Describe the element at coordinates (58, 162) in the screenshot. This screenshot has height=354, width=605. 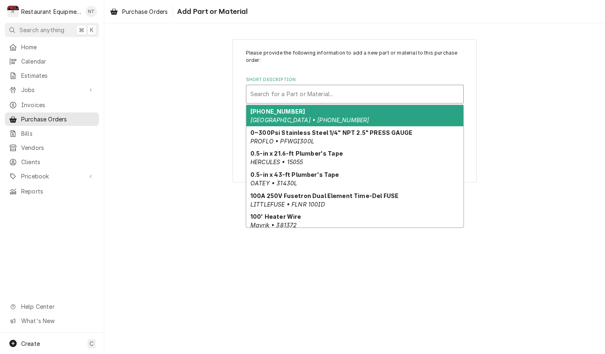
I see `span: Clients` at that location.